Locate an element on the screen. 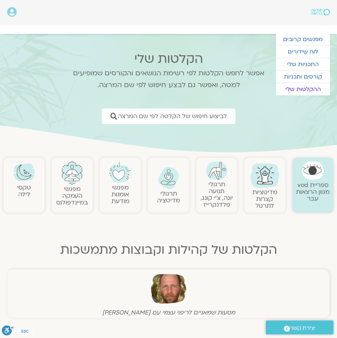 Image resolution: width=337 pixels, height=338 pixels. span: לביצוע חיפוש של הקלטה לפי שם המרצה is located at coordinates (173, 116).